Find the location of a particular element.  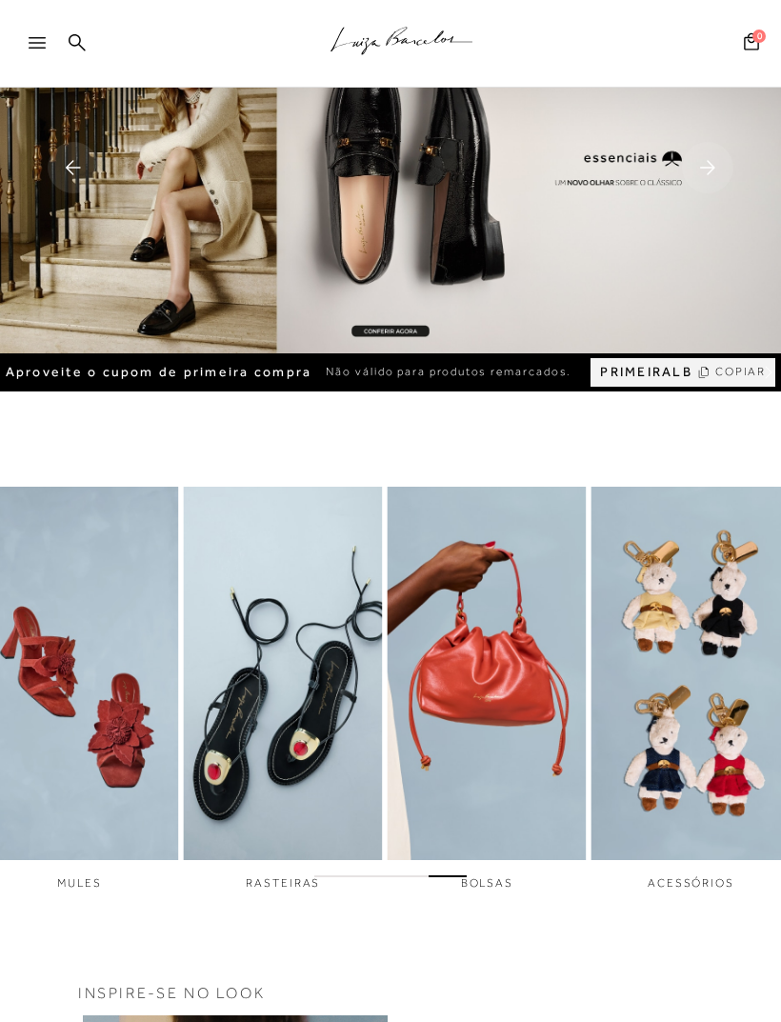

span: Go to slide 3 is located at coordinates (410, 876).